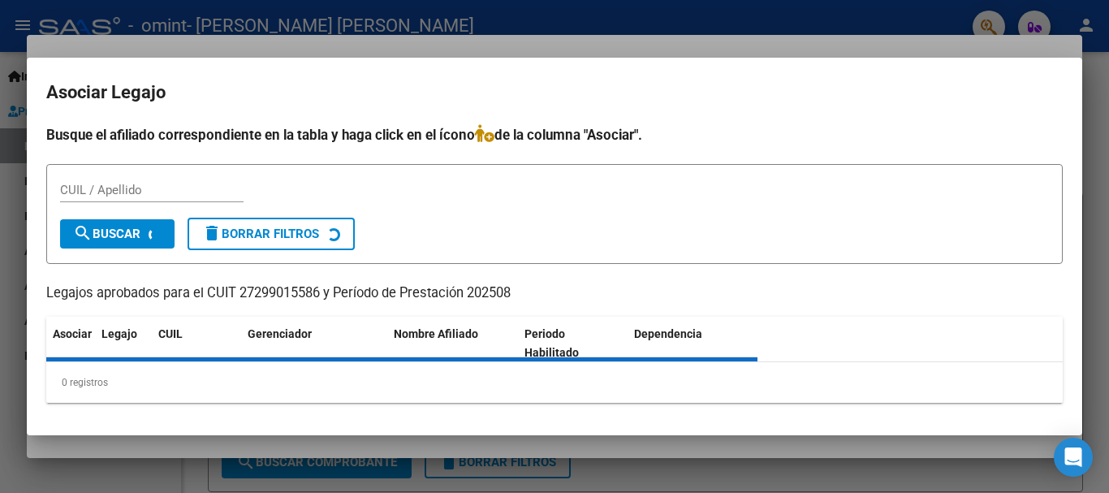  What do you see at coordinates (83, 233) in the screenshot?
I see `mat-icon: search` at bounding box center [83, 233].